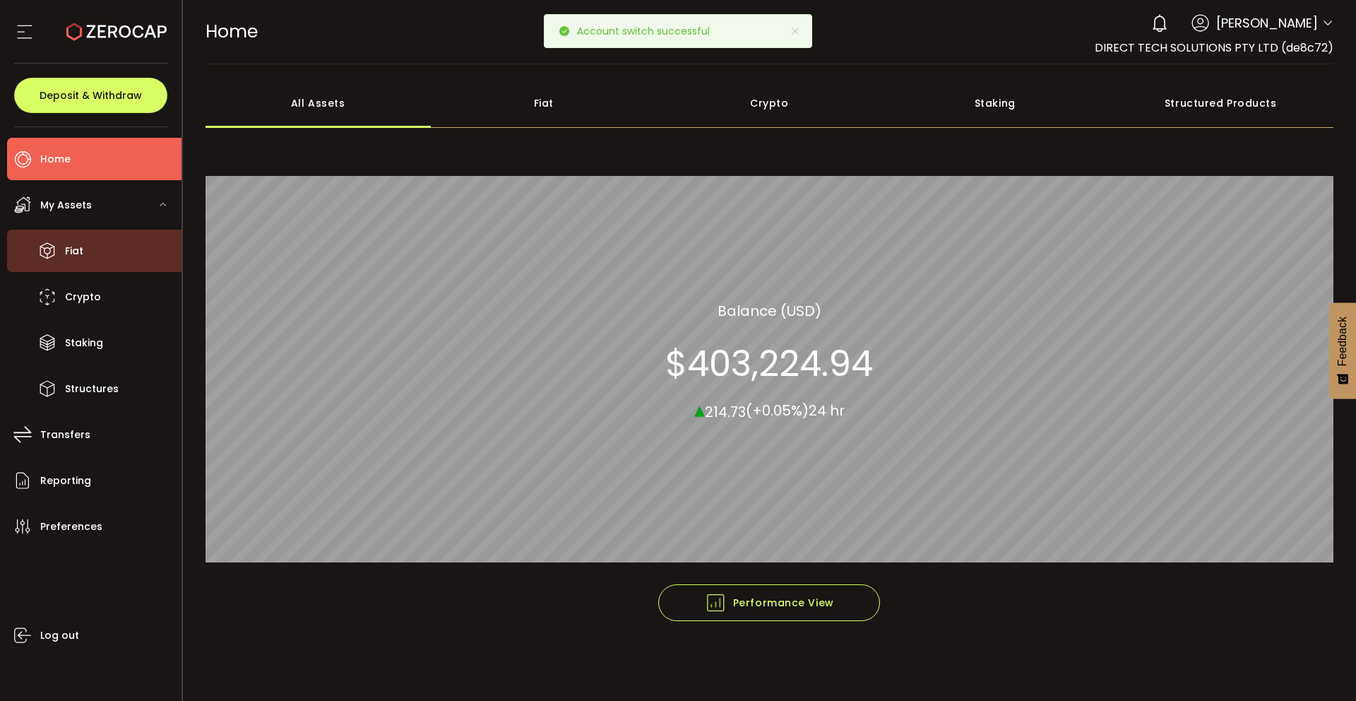  What do you see at coordinates (544, 103) in the screenshot?
I see `div: Fiat` at bounding box center [544, 103].